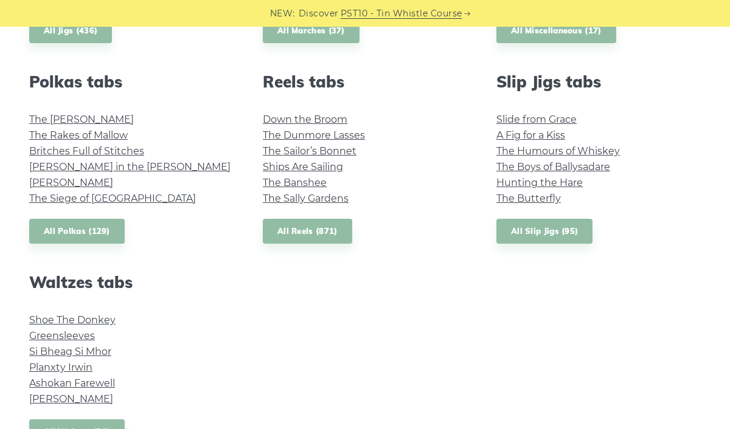 This screenshot has width=730, height=429. What do you see at coordinates (365, 82) in the screenshot?
I see `h2: Reels tabs` at bounding box center [365, 82].